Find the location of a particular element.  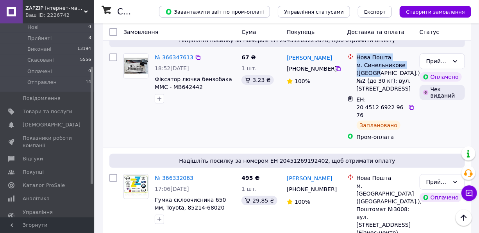

span: Доставка та оплата is located at coordinates (376, 32).